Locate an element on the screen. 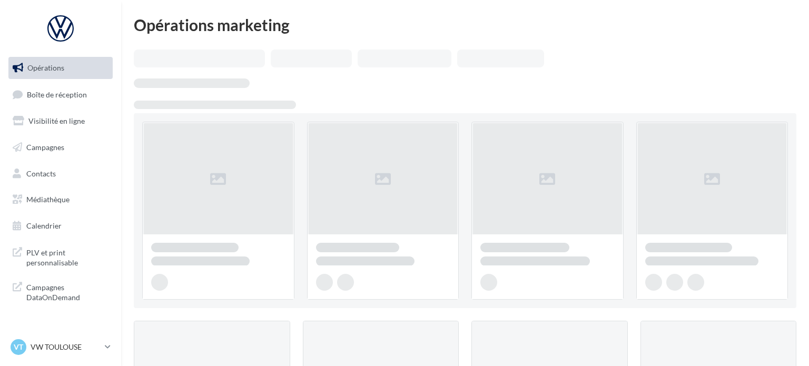 This screenshot has width=809, height=366. a: Visibilité en ligne is located at coordinates (61, 121).